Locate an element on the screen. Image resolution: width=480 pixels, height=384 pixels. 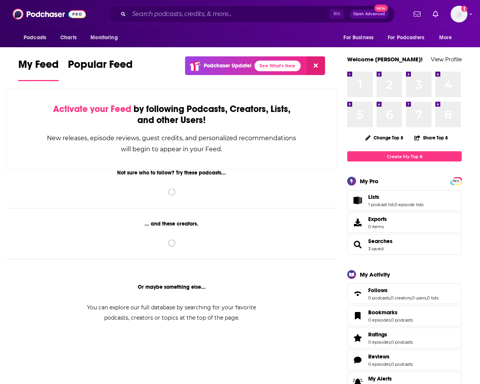
span: Podcasts is located at coordinates (35, 38).